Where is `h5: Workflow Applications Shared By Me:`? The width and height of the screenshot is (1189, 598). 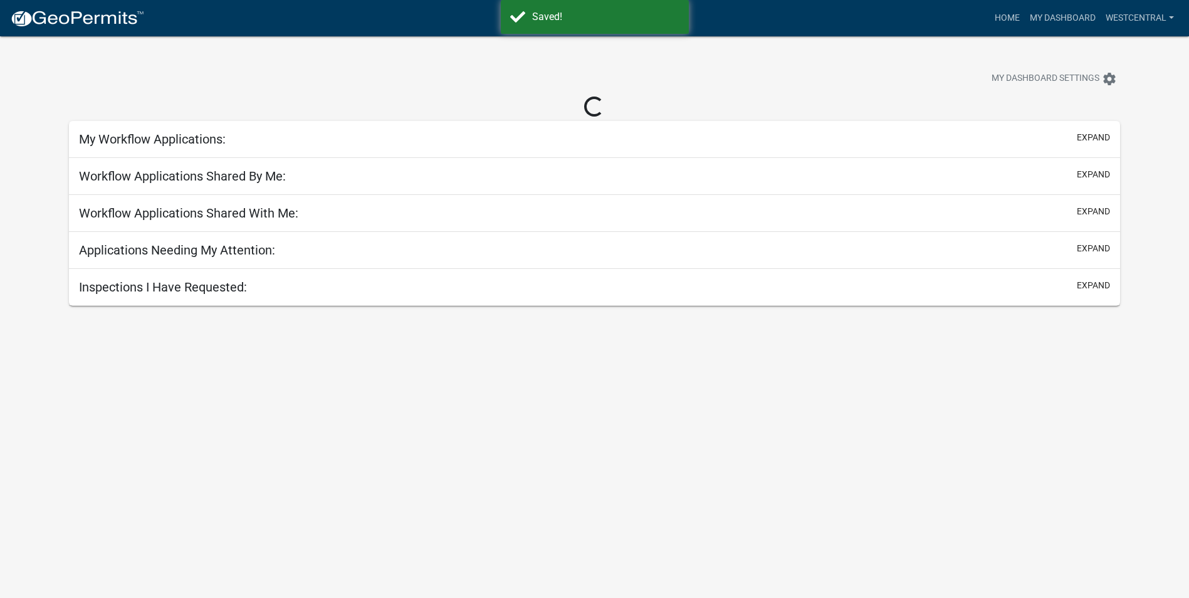 h5: Workflow Applications Shared By Me: is located at coordinates (182, 176).